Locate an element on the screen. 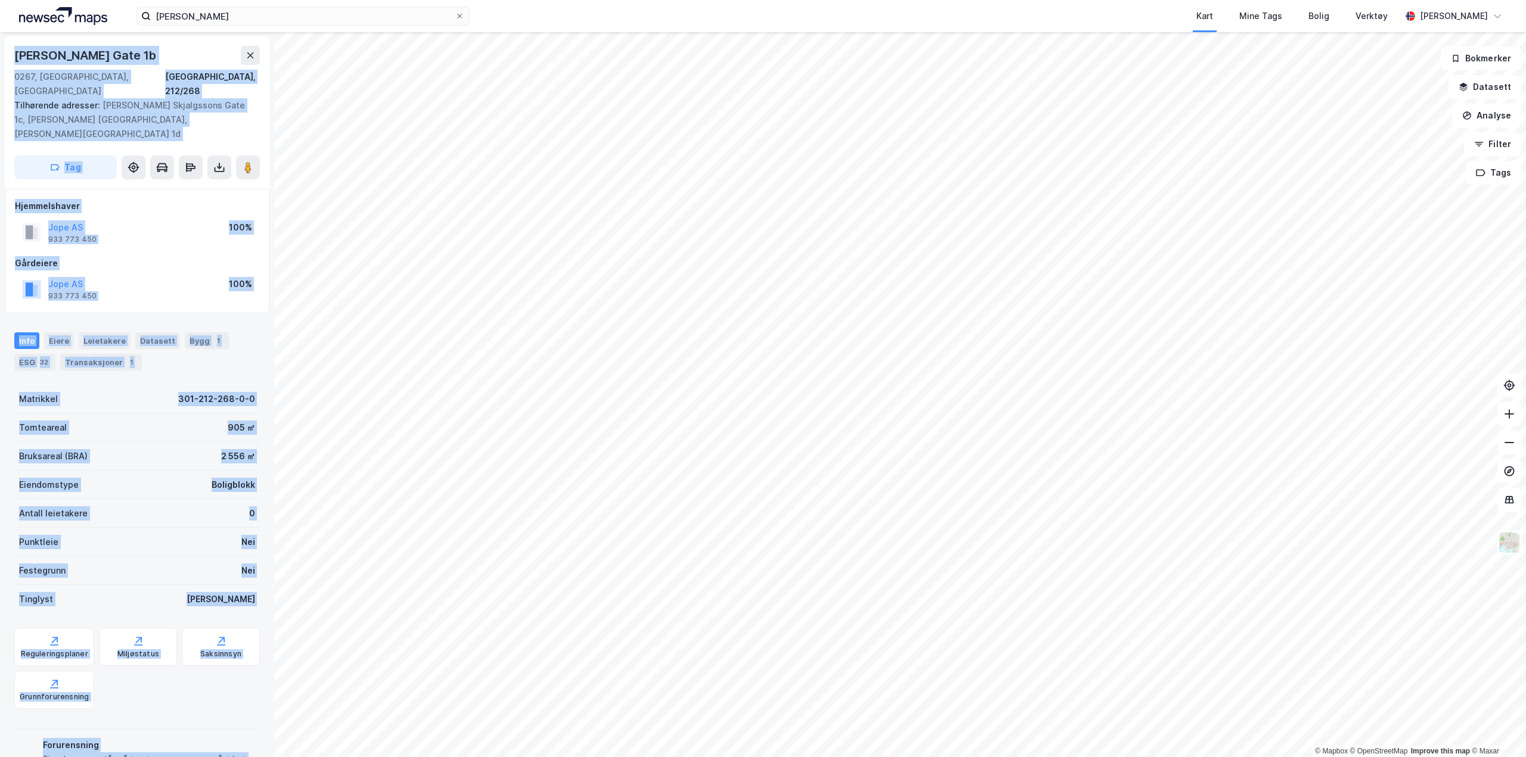 This screenshot has height=757, width=1526. div: 32 is located at coordinates (44, 362).